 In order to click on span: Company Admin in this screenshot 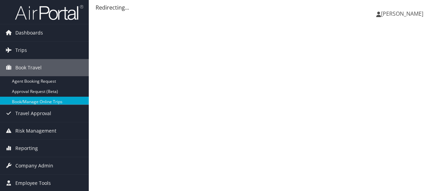, I will do `click(34, 166)`.